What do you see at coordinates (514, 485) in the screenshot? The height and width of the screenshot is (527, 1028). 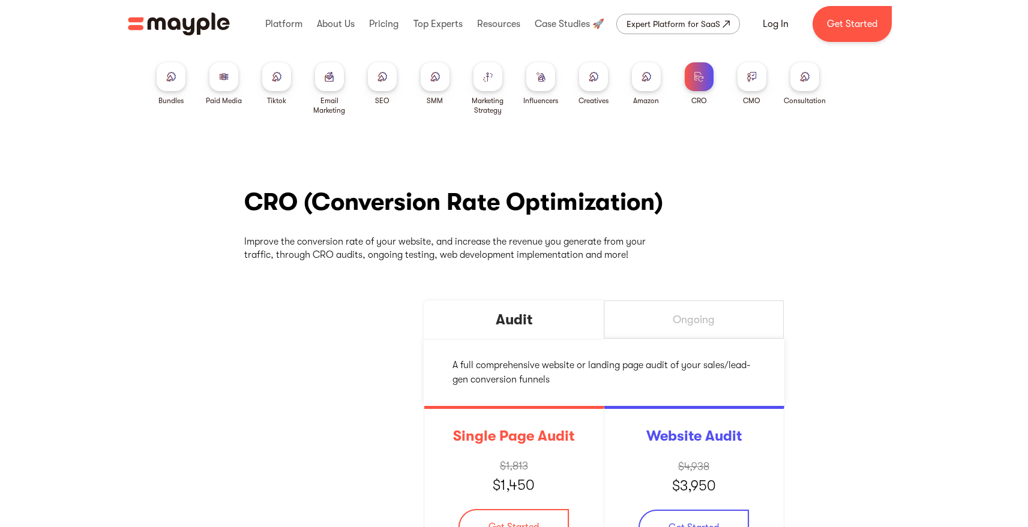 I see `p: $1,450` at bounding box center [514, 485].